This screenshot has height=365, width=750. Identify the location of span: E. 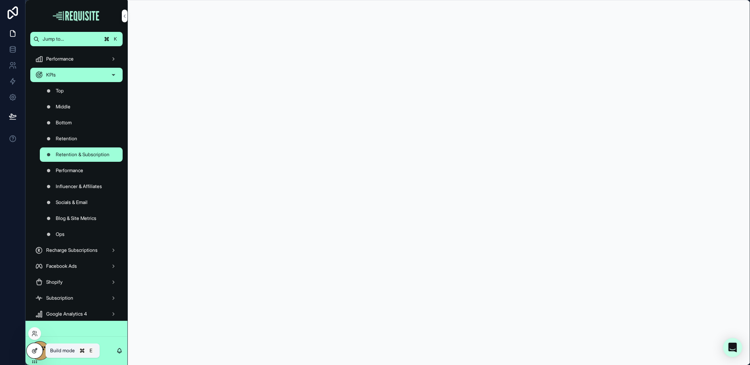
(91, 350).